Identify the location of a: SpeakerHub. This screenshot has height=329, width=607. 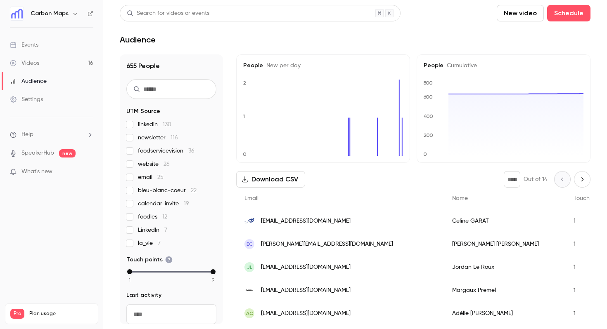
(38, 153).